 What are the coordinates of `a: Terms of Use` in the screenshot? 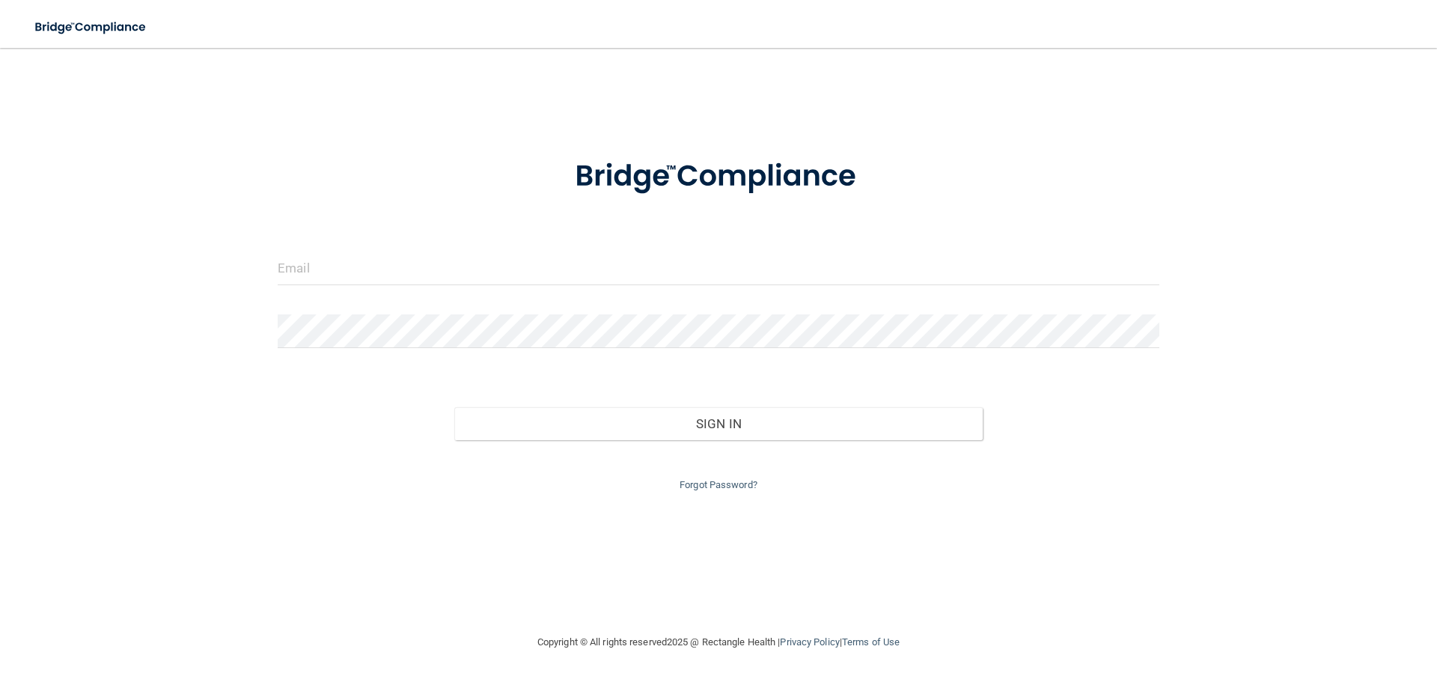 It's located at (871, 642).